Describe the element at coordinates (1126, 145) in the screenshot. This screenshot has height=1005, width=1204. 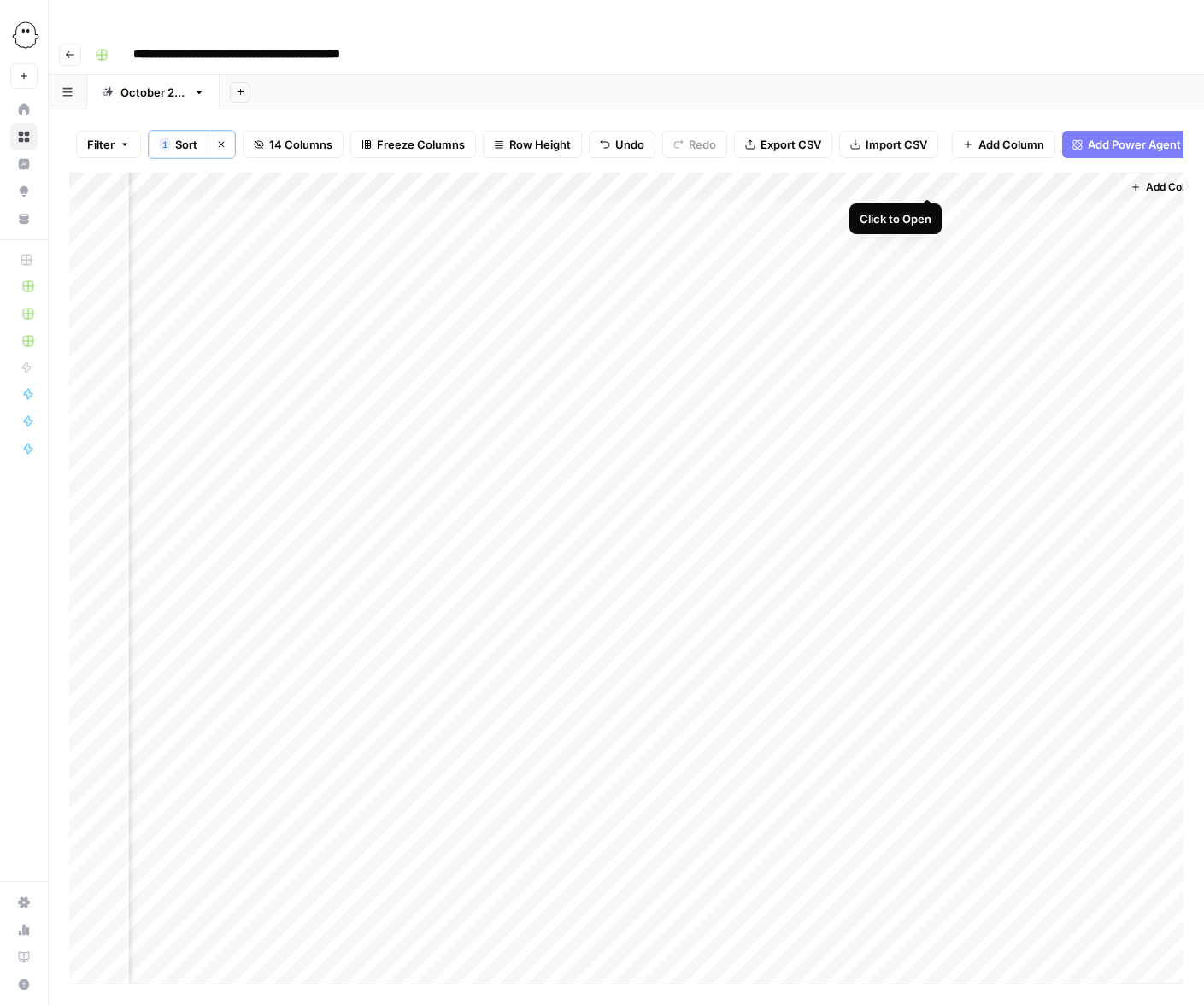
I see `button: Add Power Agent` at that location.